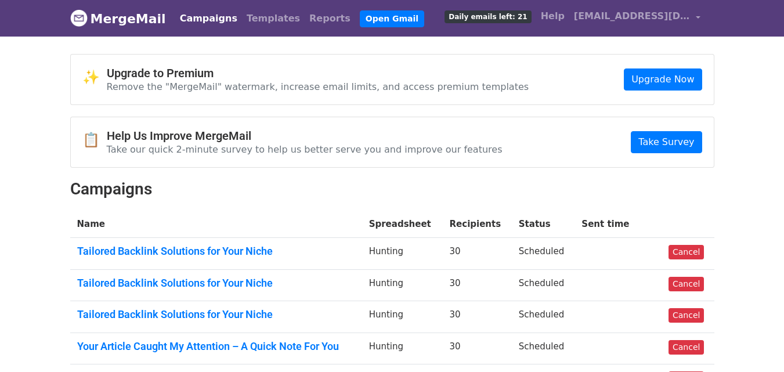  Describe the element at coordinates (543, 224) in the screenshot. I see `th: Status` at that location.